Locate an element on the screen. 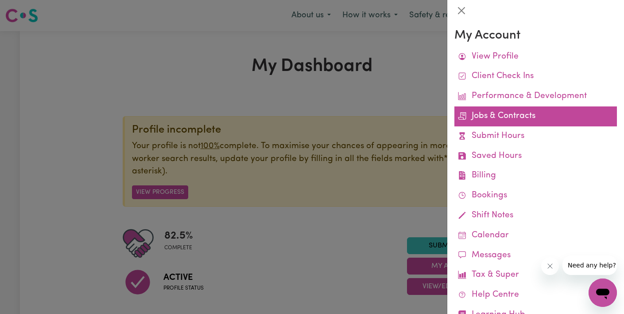 The width and height of the screenshot is (624, 314). a: Help Centre is located at coordinates (535, 294).